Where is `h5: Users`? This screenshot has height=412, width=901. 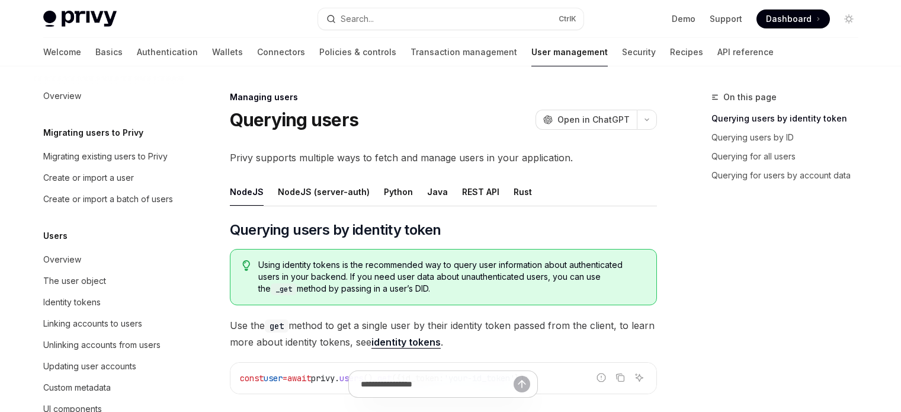 h5: Users is located at coordinates (55, 236).